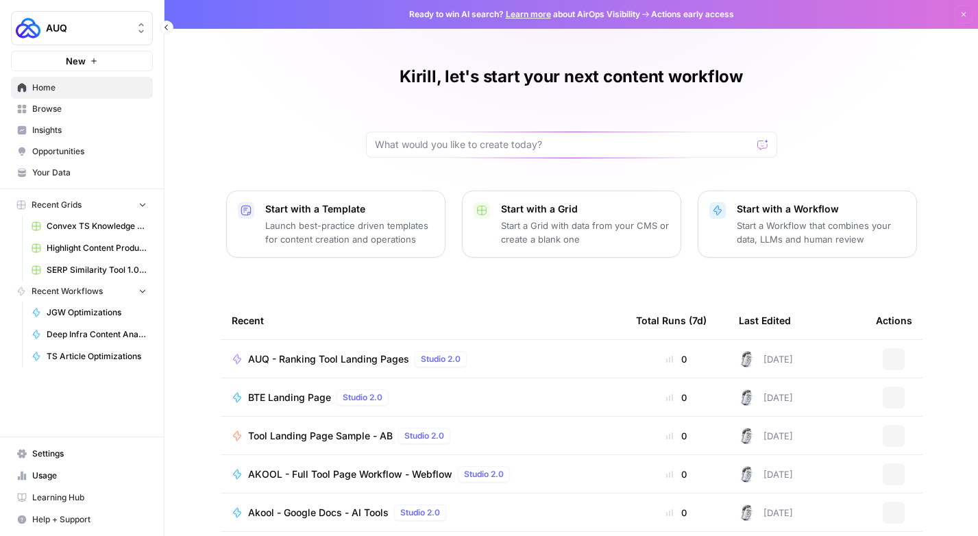 The image size is (978, 536). What do you see at coordinates (82, 453) in the screenshot?
I see `a: Settings` at bounding box center [82, 453].